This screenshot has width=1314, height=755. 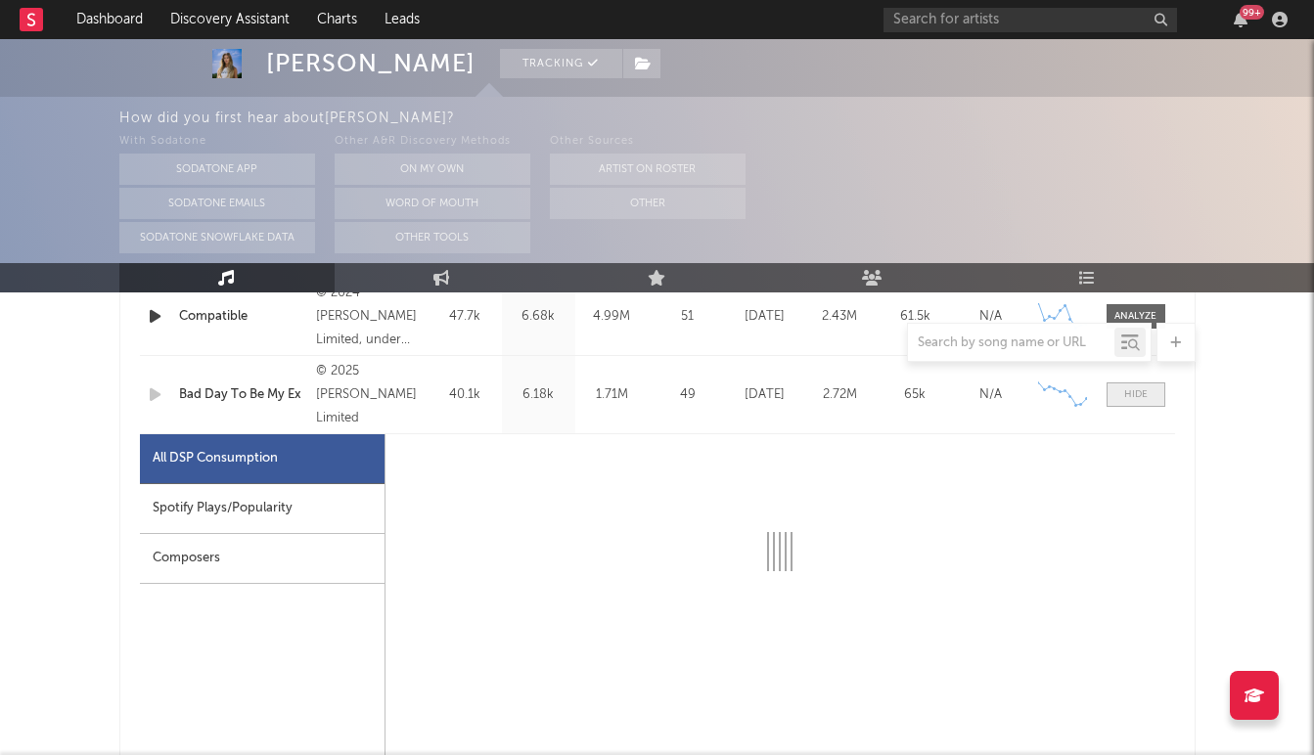 I want to click on button: Tracking, so click(x=561, y=64).